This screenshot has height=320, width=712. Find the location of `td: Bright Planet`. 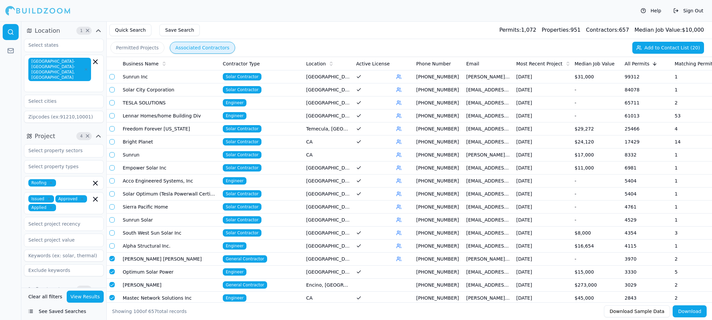

td: Bright Planet is located at coordinates (170, 142).